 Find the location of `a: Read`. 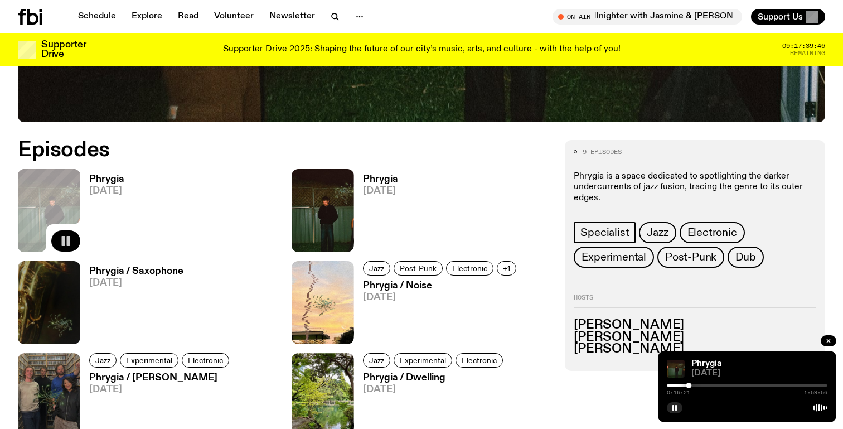

a: Read is located at coordinates (188, 17).